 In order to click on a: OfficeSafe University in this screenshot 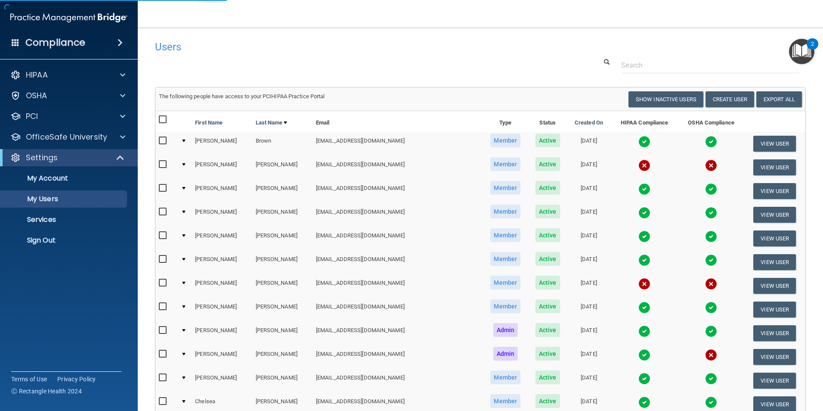, I will do `click(68, 137)`.